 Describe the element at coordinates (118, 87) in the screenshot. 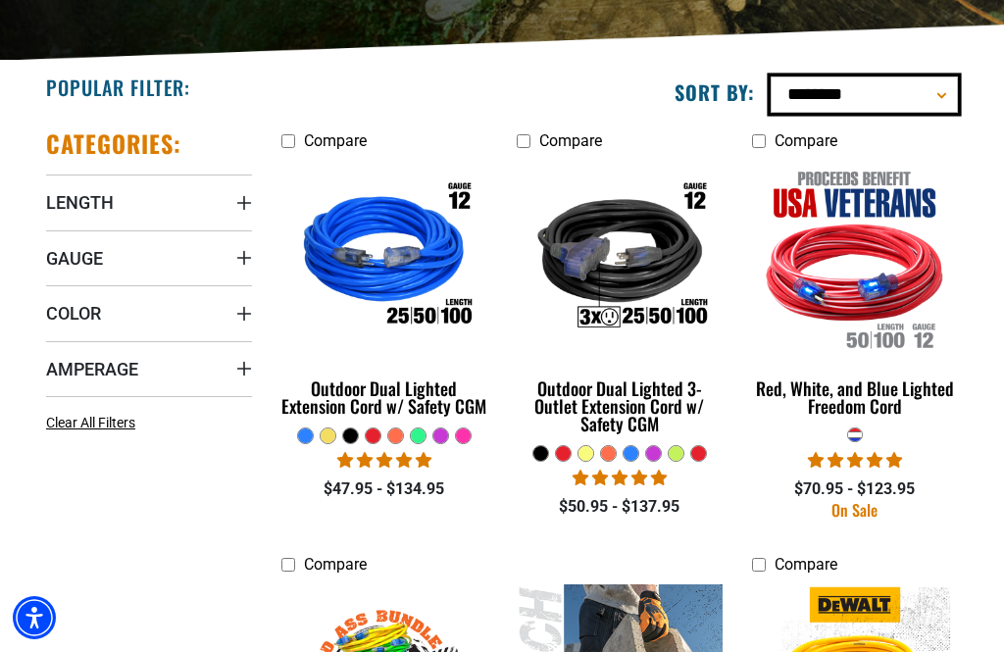

I see `h2: Popular Filter:` at that location.